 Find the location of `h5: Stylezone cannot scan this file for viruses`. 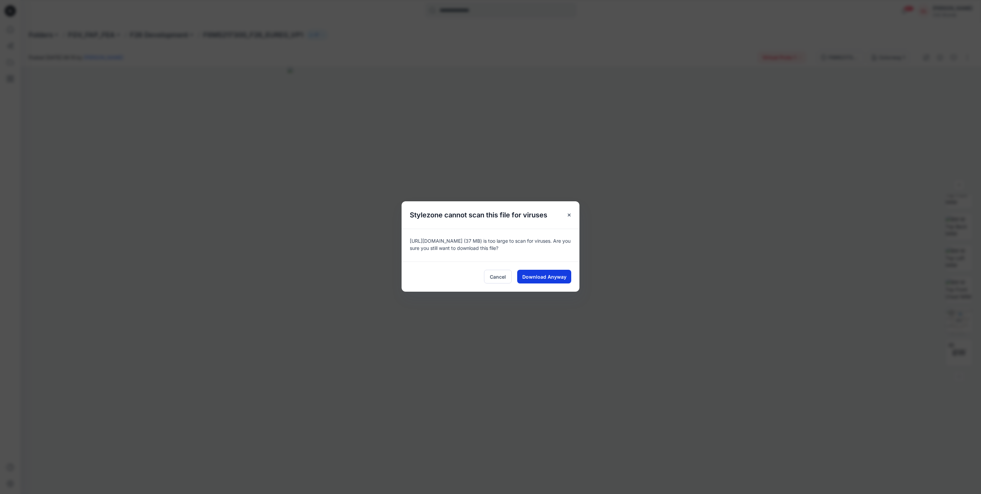

h5: Stylezone cannot scan this file for viruses is located at coordinates (479, 215).